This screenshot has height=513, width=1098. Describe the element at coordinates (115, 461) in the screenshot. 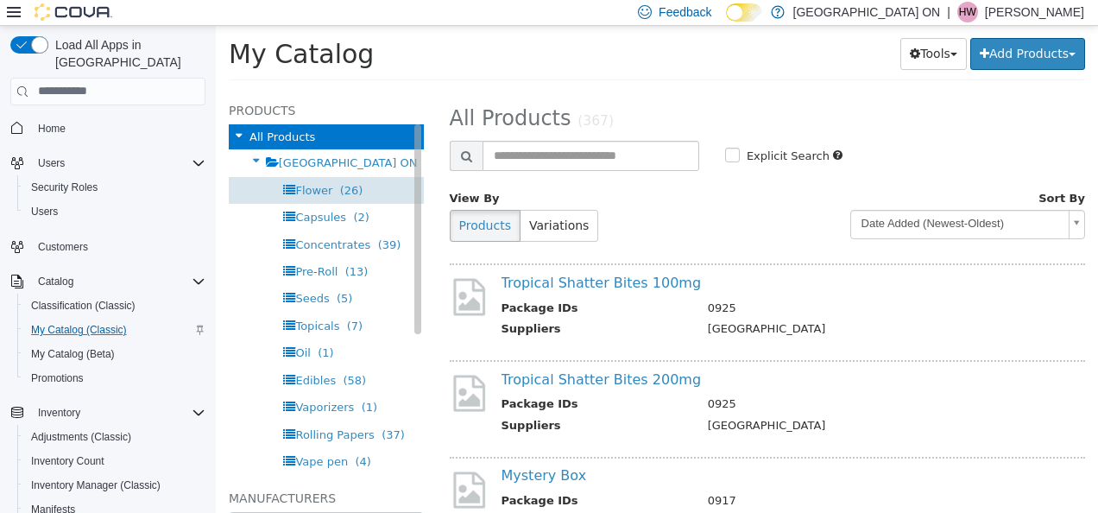

I see `button: Inventory Count` at that location.